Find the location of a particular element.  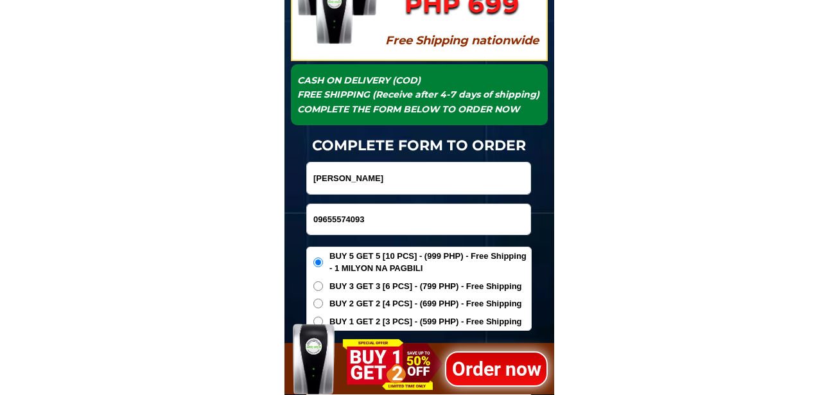

h1: CASH ON DELIVERY (COD) FREE SHIPPING (Receive after 4-7 days of shipping) COMPLETE THE FORM BELOW... is located at coordinates (419, 94).